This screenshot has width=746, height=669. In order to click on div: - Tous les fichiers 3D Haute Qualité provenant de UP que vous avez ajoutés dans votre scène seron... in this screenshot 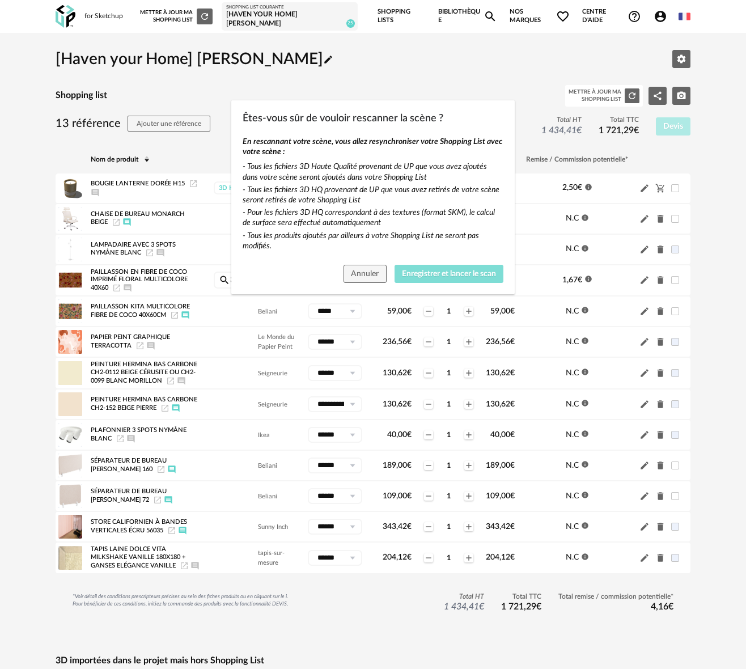, I will do `click(373, 172)`.